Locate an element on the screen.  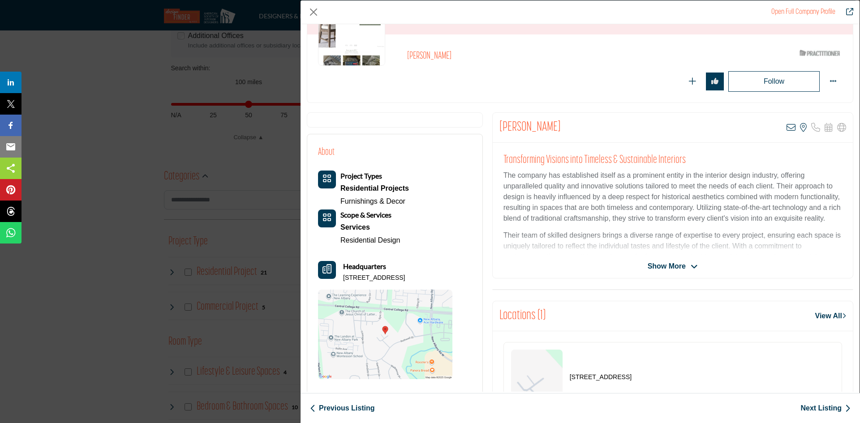
h2: Transforming Visions into Timeless & Sustainable Interiors is located at coordinates (673, 160).